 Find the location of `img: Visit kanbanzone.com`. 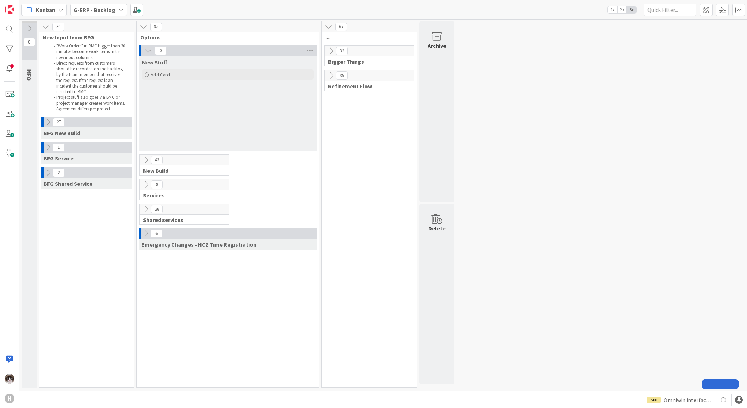

img: Visit kanbanzone.com is located at coordinates (9, 9).